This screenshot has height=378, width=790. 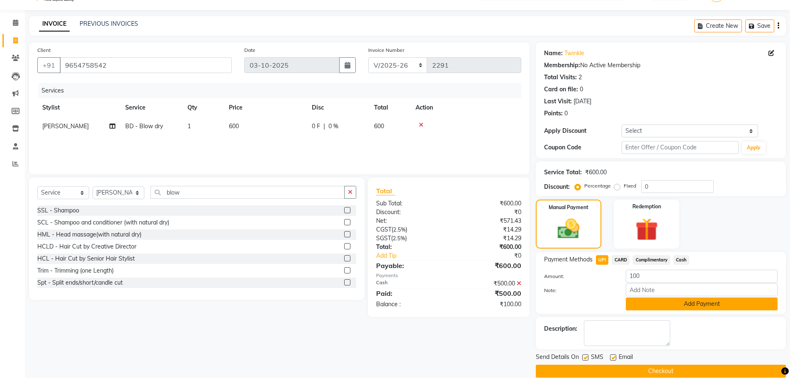 What do you see at coordinates (390, 107) in the screenshot?
I see `th: Total` at bounding box center [390, 107].